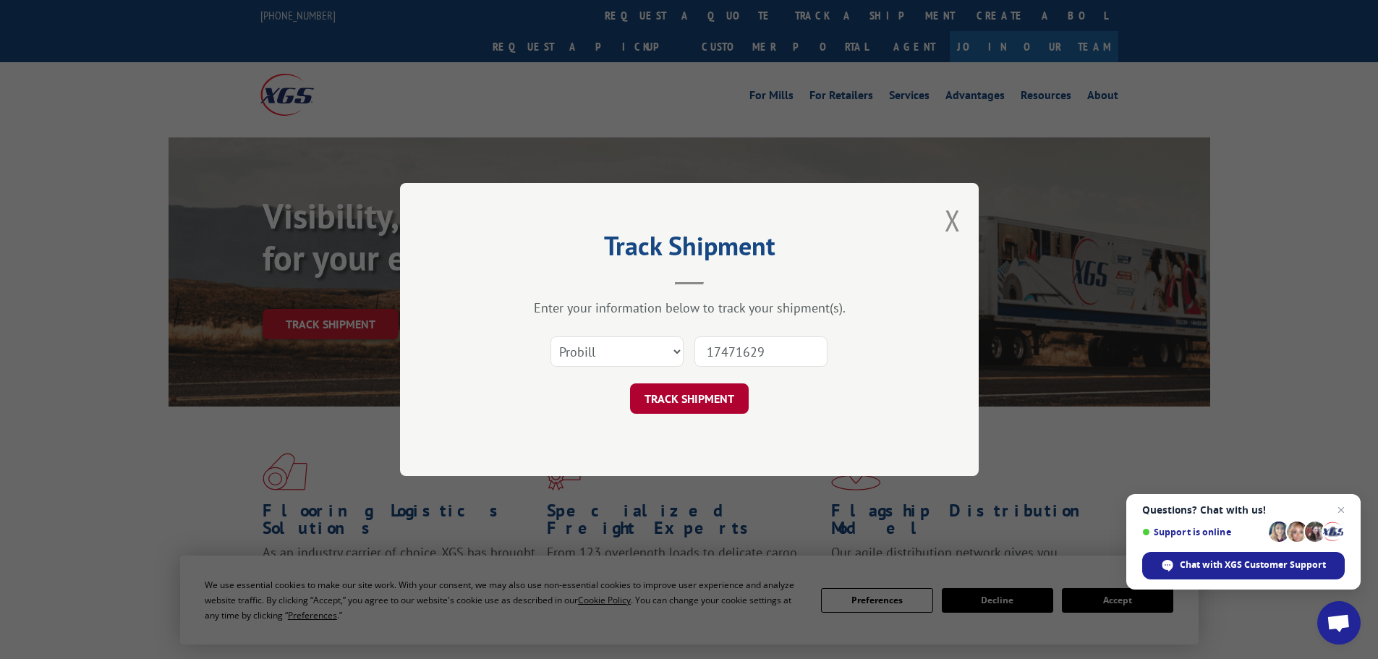  What do you see at coordinates (690, 399) in the screenshot?
I see `button: TRACK SHIPMENT` at bounding box center [690, 399].